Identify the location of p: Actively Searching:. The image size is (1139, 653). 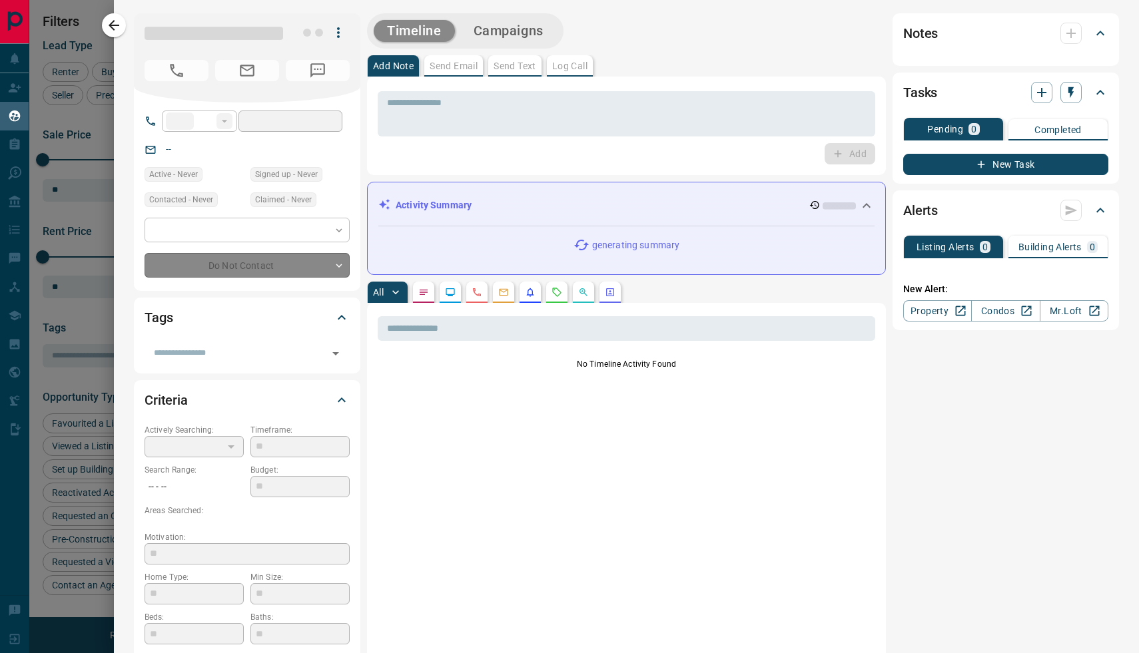
(194, 430).